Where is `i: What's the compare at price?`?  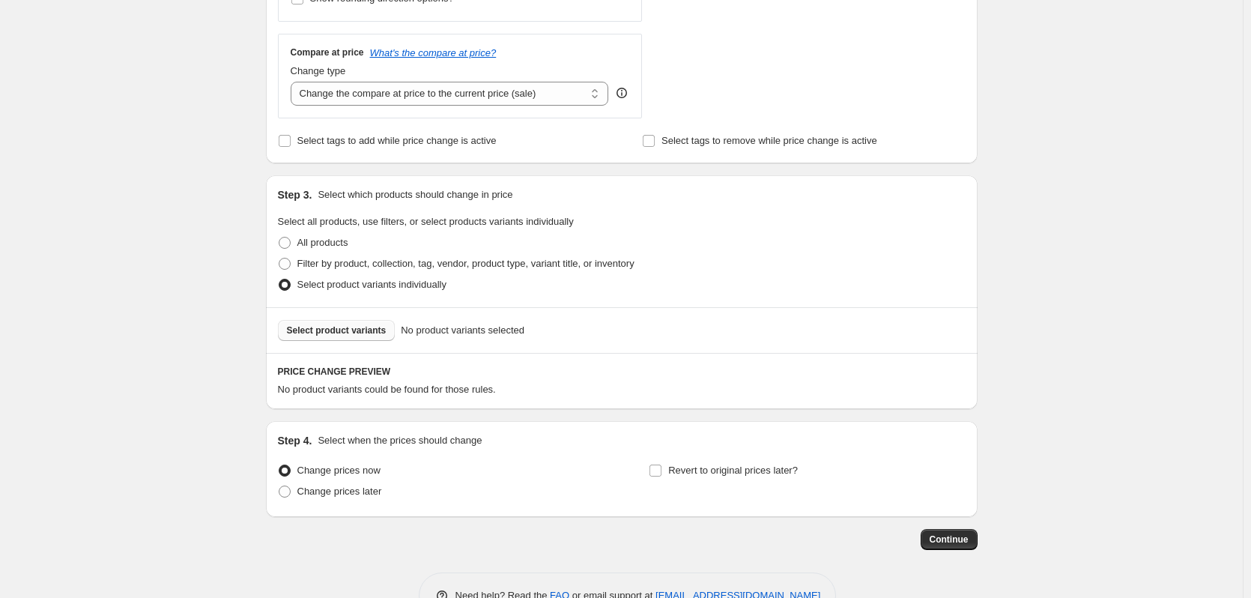 i: What's the compare at price? is located at coordinates (433, 52).